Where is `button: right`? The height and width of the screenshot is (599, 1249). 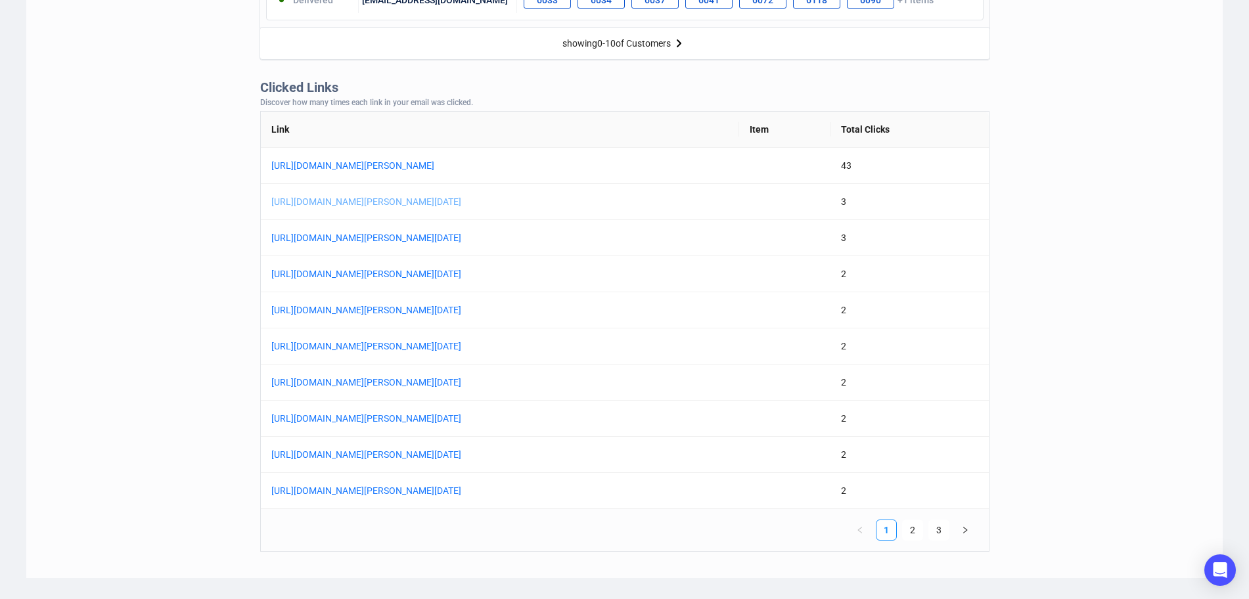 button: right is located at coordinates (965, 530).